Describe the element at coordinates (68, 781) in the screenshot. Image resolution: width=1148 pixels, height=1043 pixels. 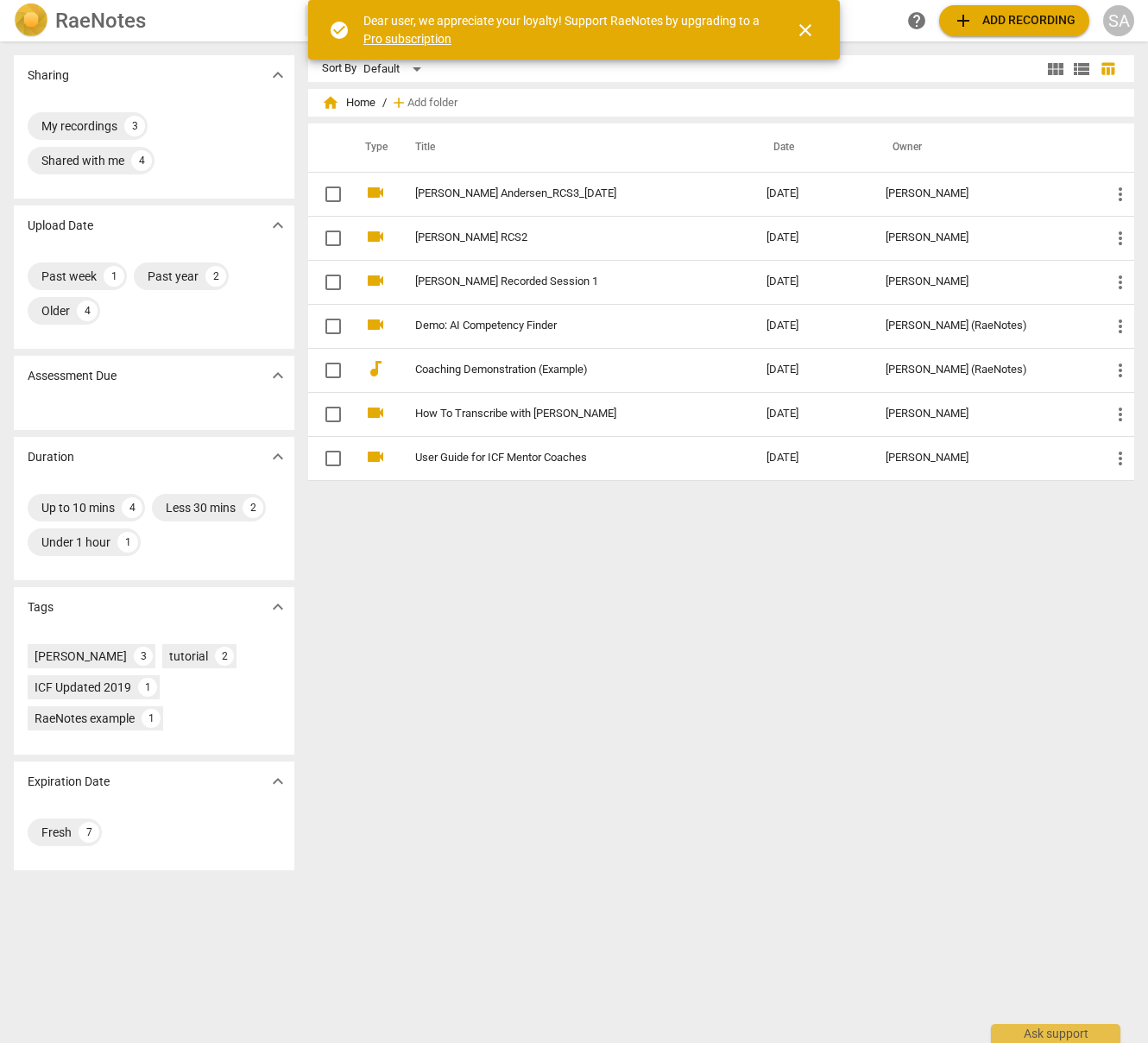
I see `p: Expiration Date` at that location.